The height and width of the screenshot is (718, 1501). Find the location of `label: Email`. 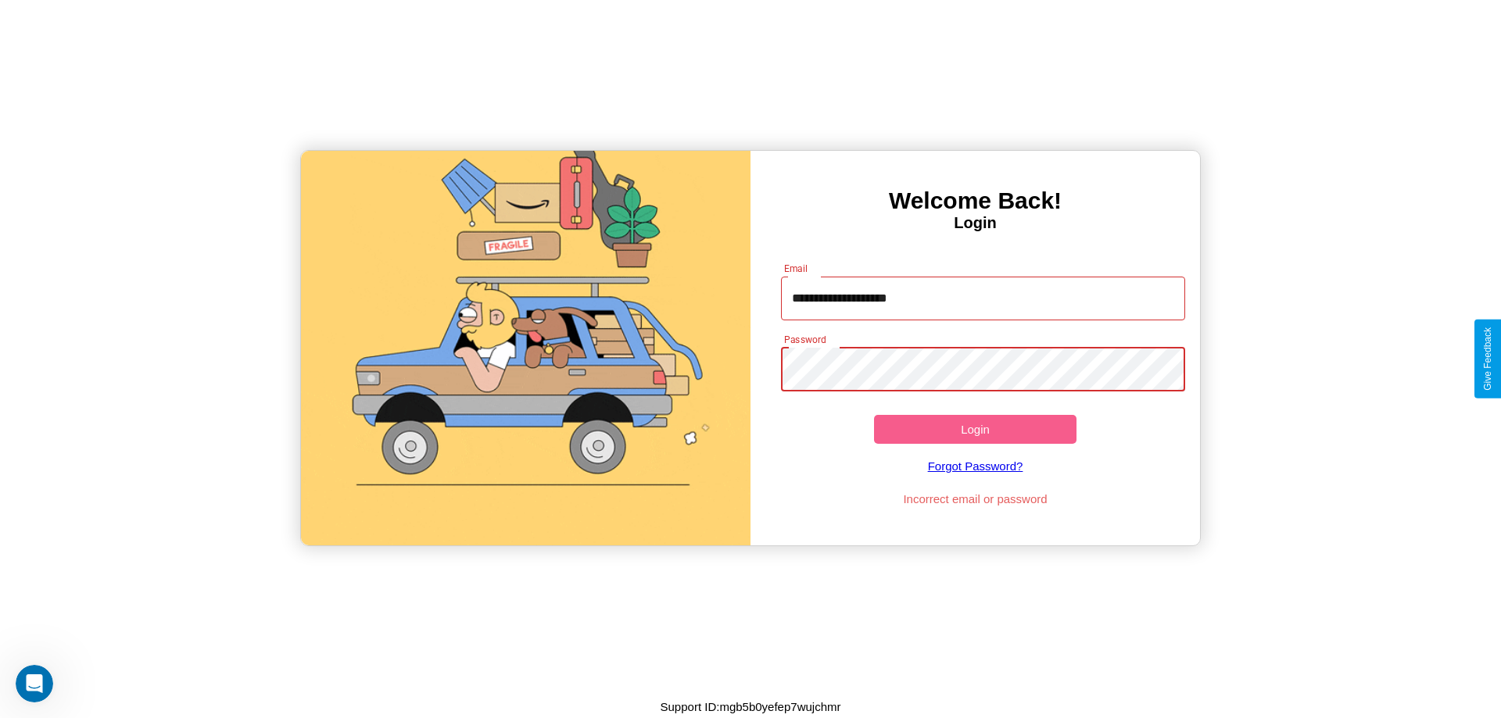

label: Email is located at coordinates (796, 268).